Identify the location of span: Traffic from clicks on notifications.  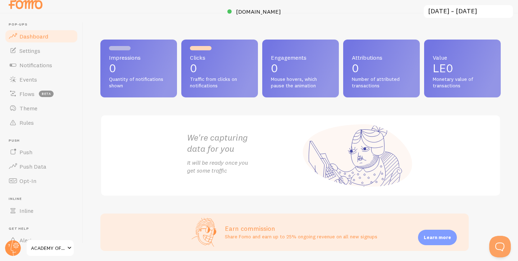
(219, 82).